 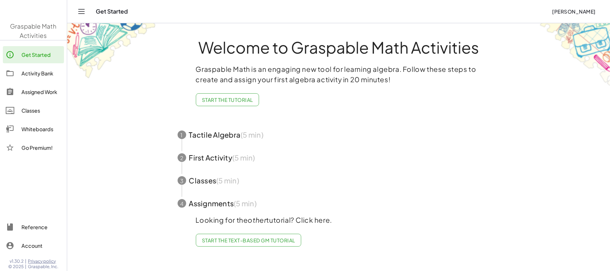 What do you see at coordinates (257, 220) in the screenshot?
I see `em: other` at bounding box center [257, 220].